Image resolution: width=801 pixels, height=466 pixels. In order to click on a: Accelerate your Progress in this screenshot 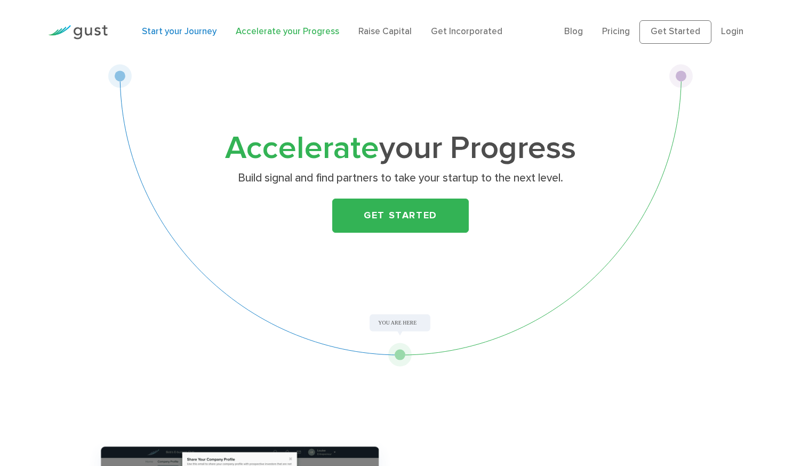, I will do `click(287, 31)`.